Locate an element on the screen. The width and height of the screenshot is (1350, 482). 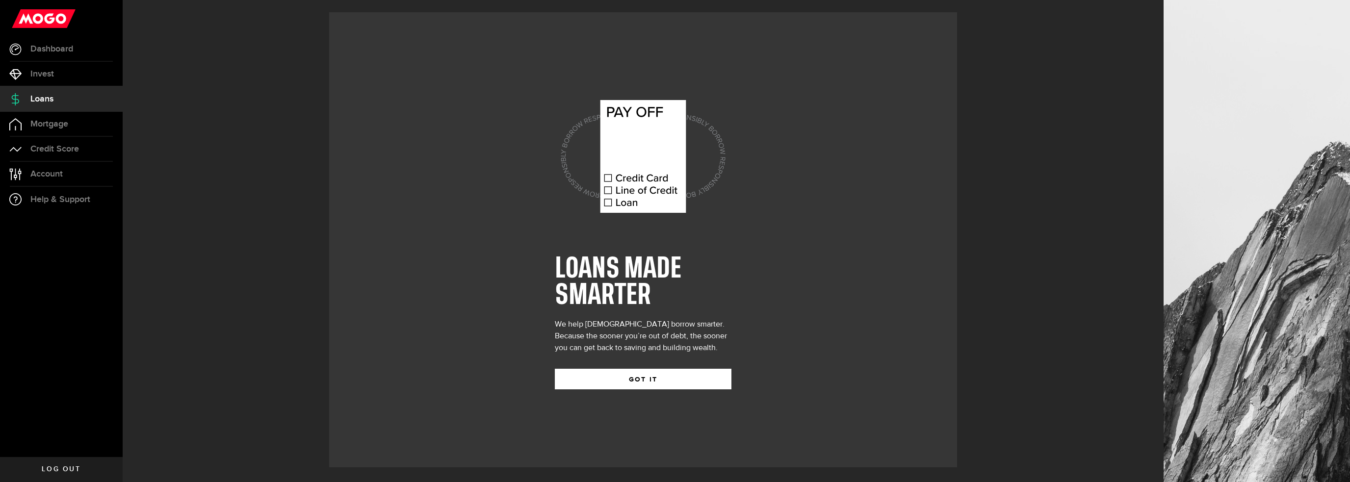
span: Invest is located at coordinates (42, 74).